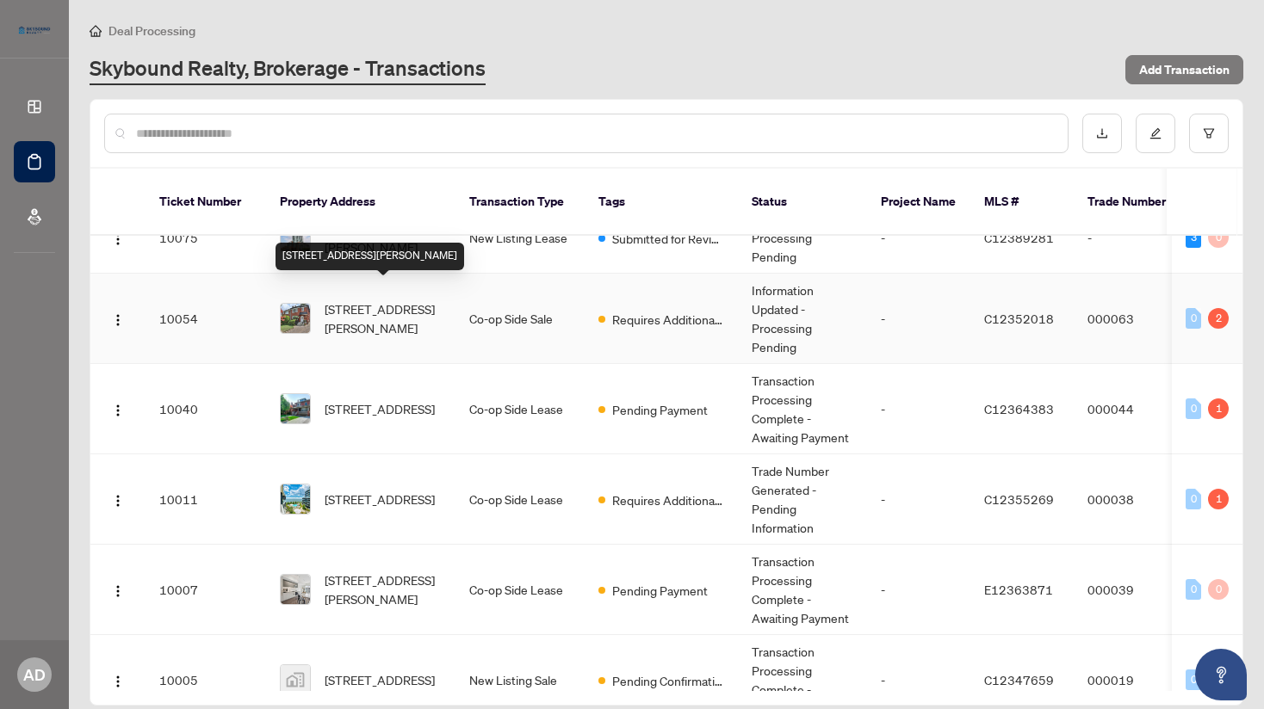  What do you see at coordinates (206, 238) in the screenshot?
I see `td: 10075` at bounding box center [206, 238].